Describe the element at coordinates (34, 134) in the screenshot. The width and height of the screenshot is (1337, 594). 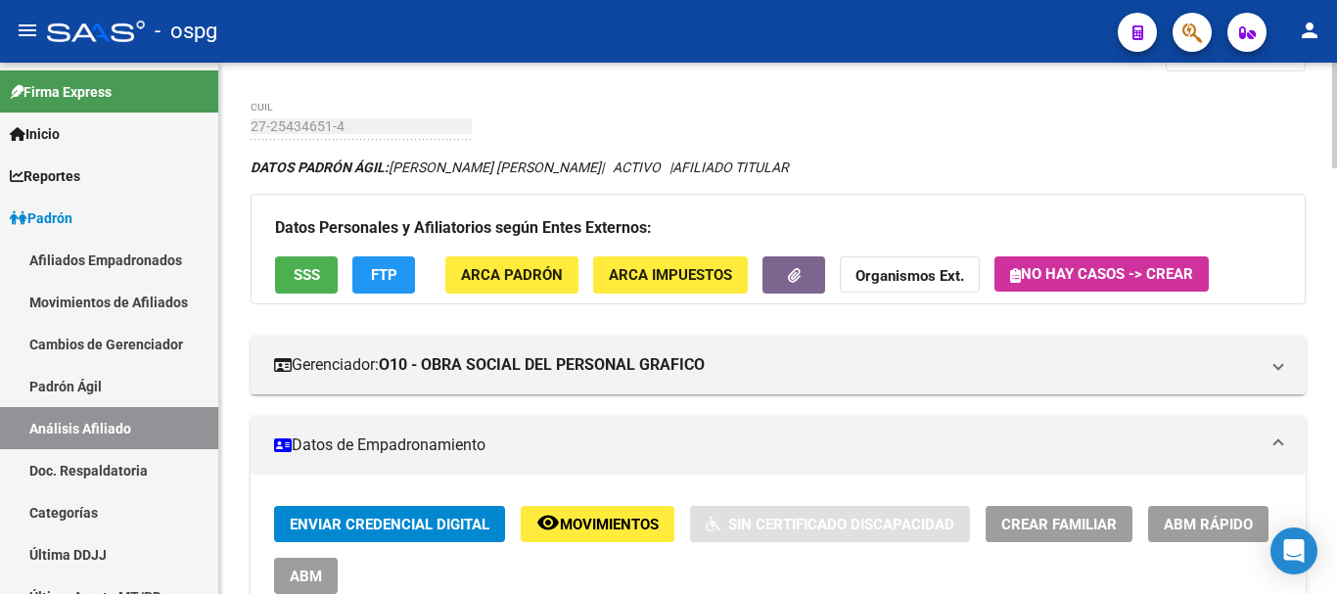
I see `span: Inicio` at that location.